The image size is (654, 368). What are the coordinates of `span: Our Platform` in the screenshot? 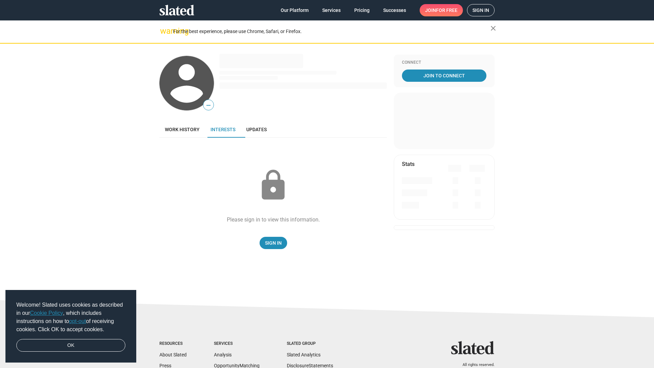 It's located at (295, 10).